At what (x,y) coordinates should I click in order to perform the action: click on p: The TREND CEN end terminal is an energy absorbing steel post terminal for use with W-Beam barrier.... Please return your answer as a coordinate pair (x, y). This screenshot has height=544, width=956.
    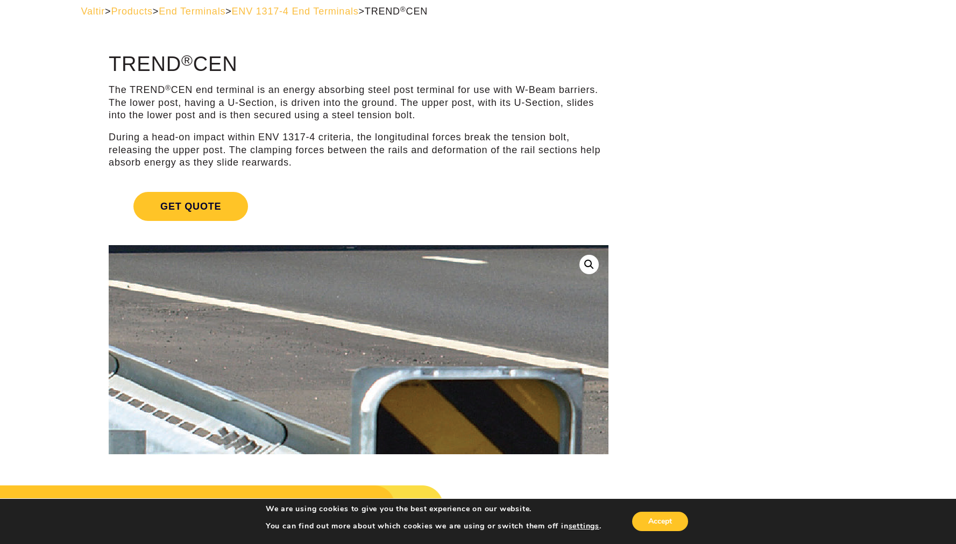
    Looking at the image, I should click on (358, 103).